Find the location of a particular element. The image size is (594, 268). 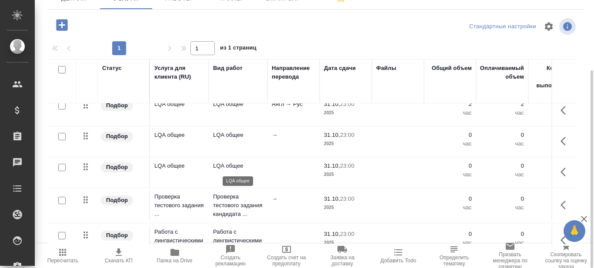

p: Работа с лингвистическими ресурсами (... is located at coordinates (238, 241).